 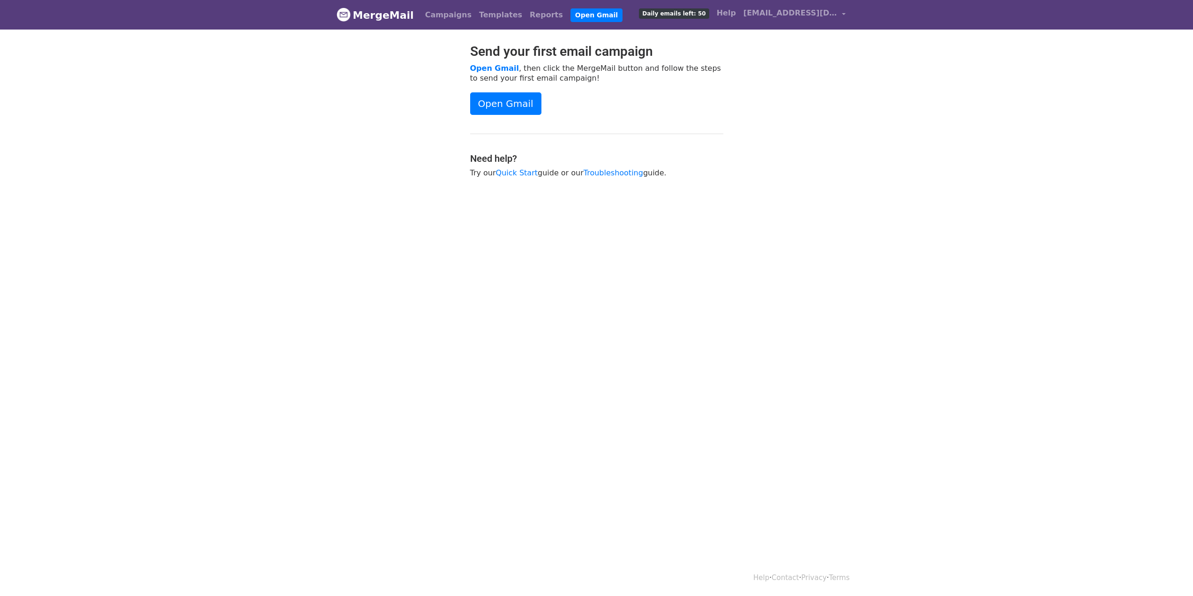 What do you see at coordinates (597, 52) in the screenshot?
I see `h2: Send your first email campaign` at bounding box center [597, 52].